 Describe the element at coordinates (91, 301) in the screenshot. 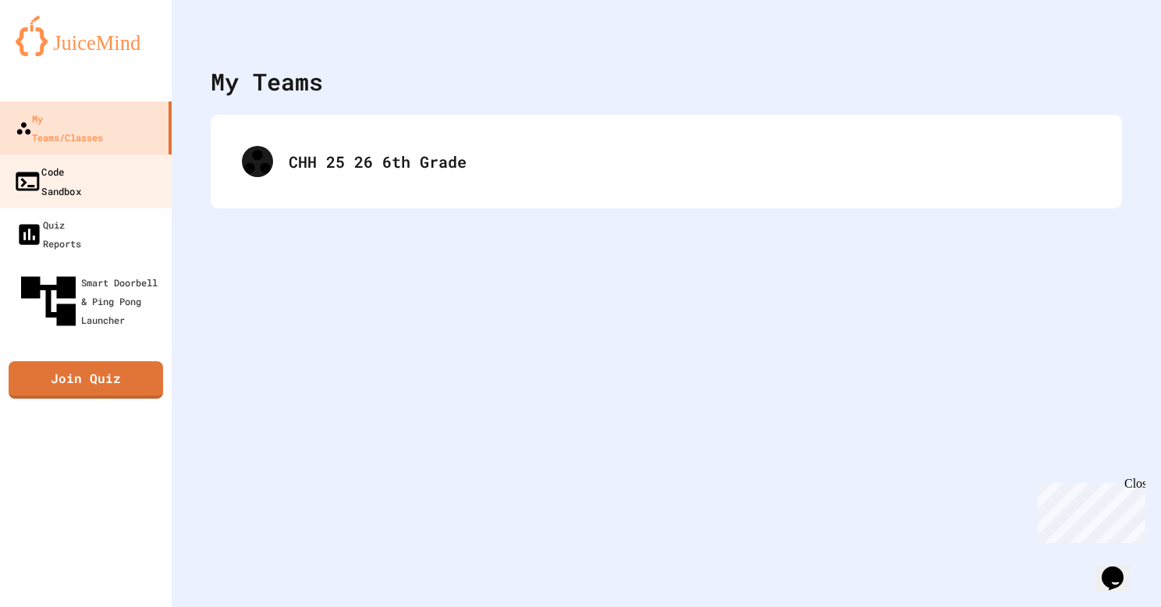

I see `div: Smart Doorbell & Ping Pong Launcher` at that location.